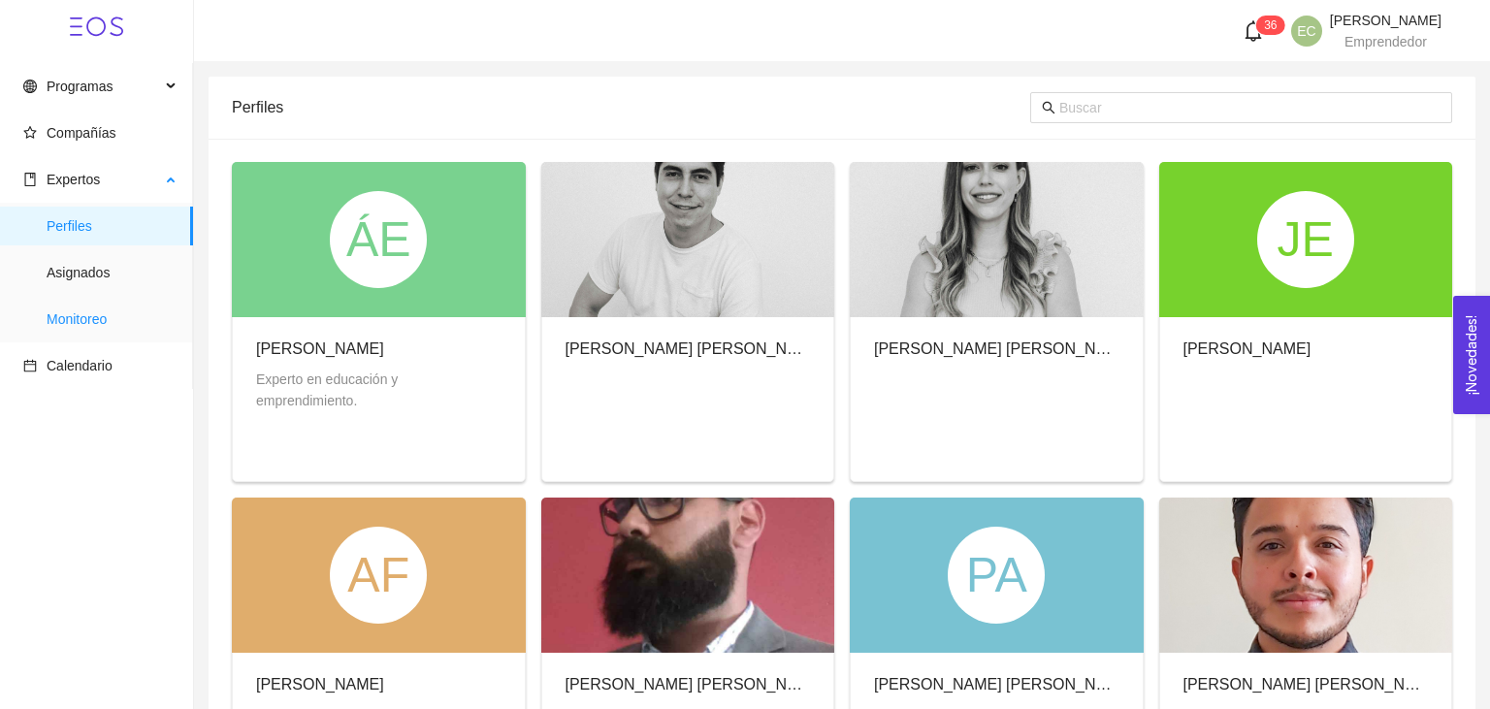 The height and width of the screenshot is (709, 1490). Describe the element at coordinates (1267, 25) in the screenshot. I see `span: 3` at that location.